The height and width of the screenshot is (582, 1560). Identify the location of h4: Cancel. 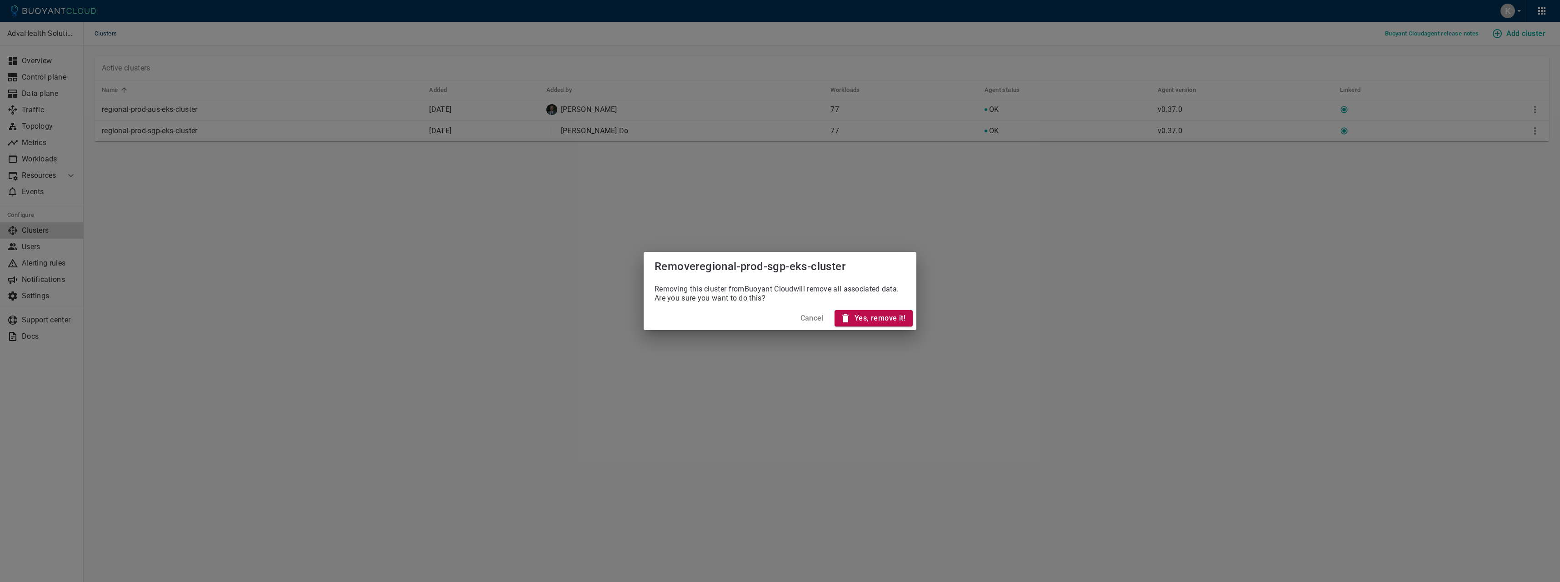
(812, 318).